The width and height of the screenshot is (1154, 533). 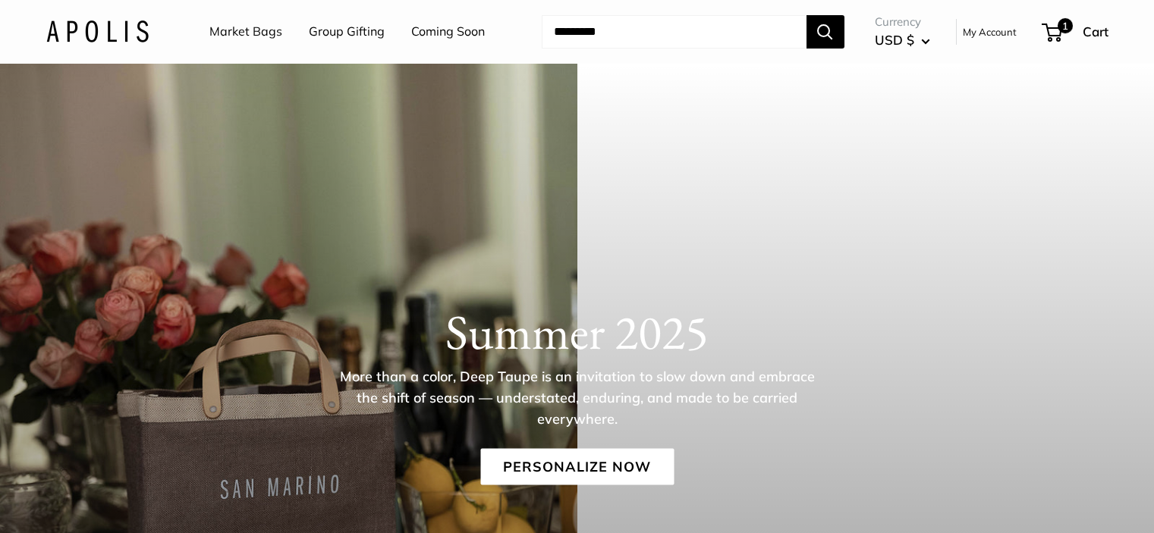 I want to click on span: USD $, so click(x=895, y=39).